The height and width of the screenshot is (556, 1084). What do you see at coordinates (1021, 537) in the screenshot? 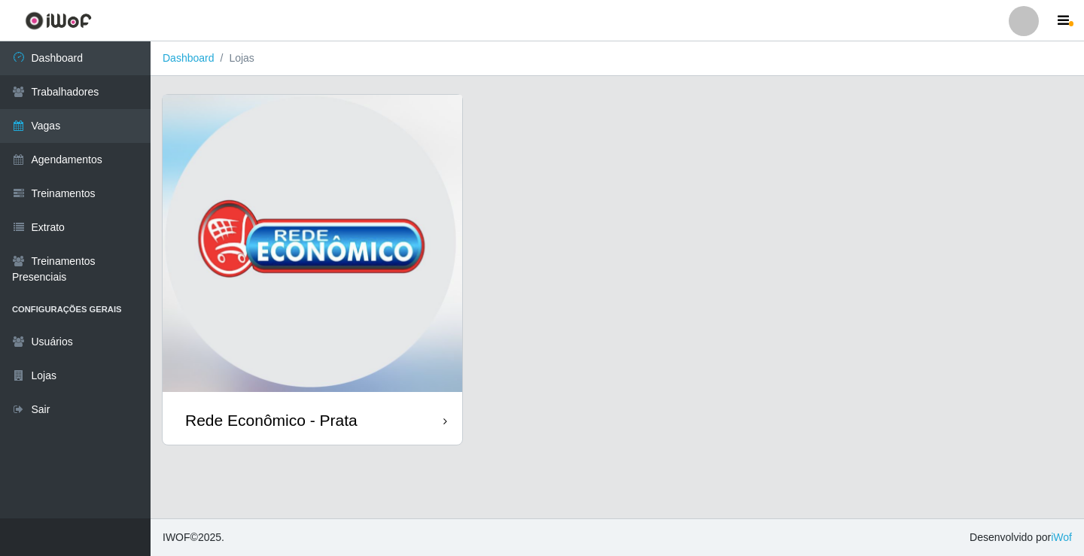
I see `span: Desenvolvido por` at bounding box center [1021, 537].